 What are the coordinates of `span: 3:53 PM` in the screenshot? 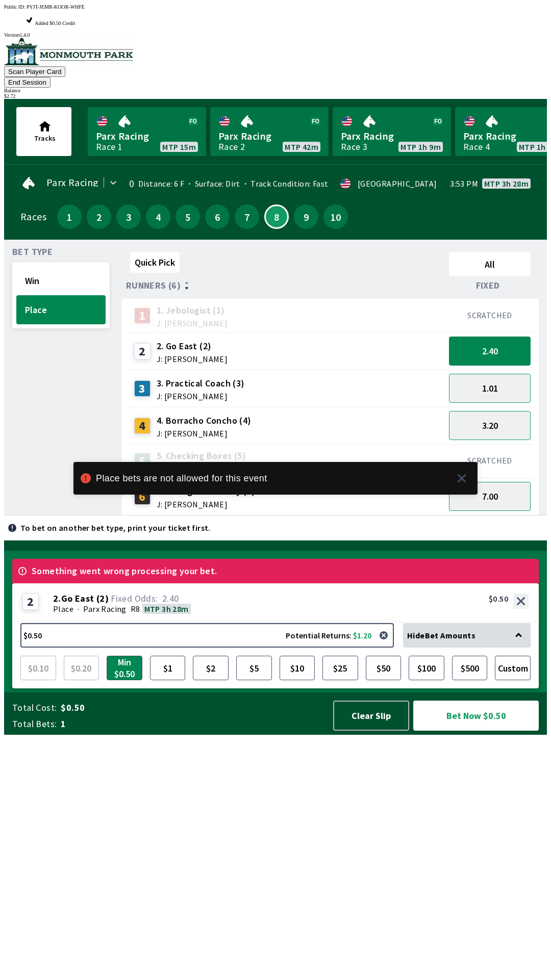 It's located at (464, 184).